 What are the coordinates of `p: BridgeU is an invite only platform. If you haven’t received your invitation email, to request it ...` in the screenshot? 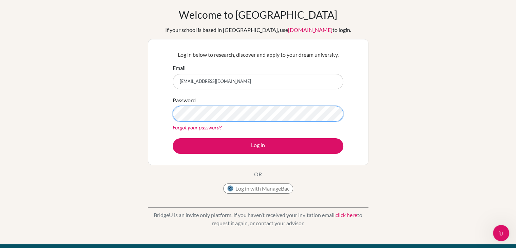 It's located at (258, 219).